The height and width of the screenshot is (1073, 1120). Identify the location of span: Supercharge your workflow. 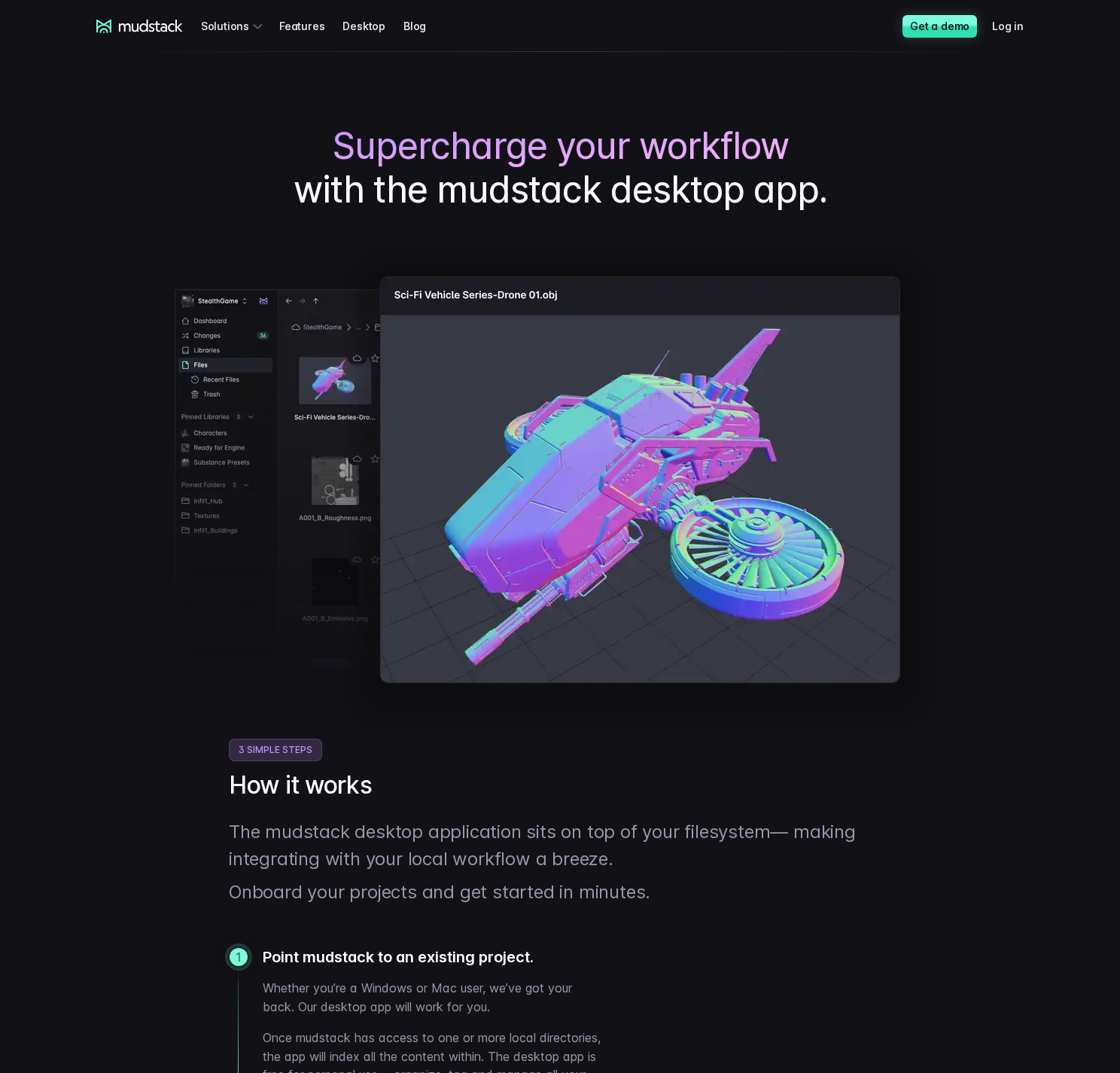
(560, 146).